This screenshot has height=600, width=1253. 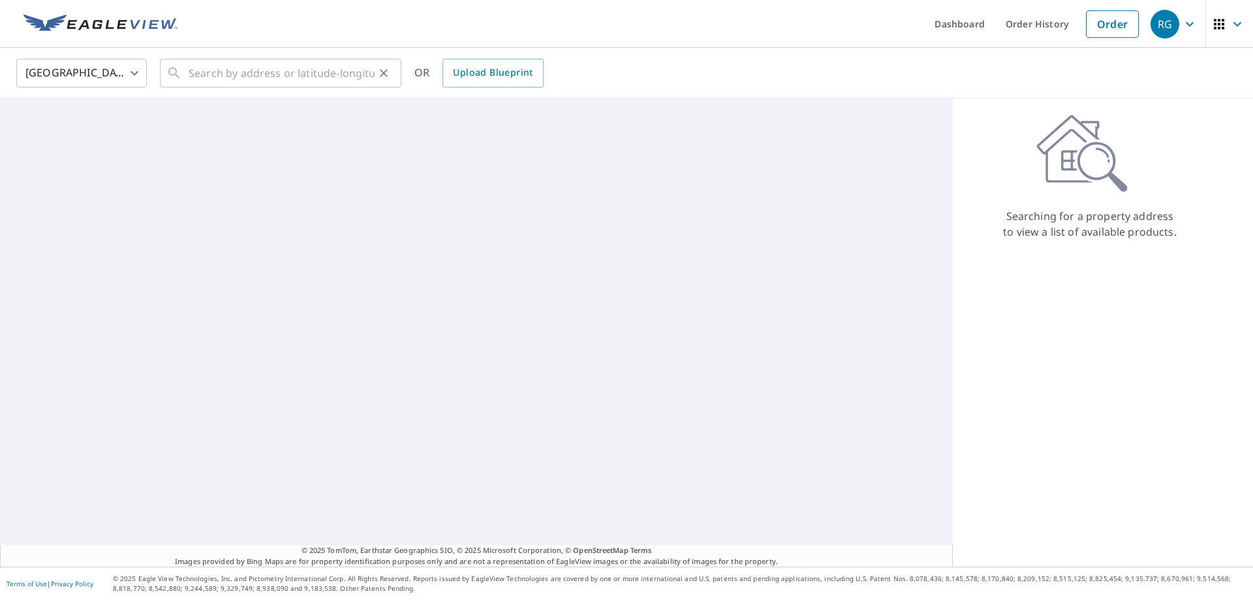 I want to click on div: RG, so click(x=1165, y=24).